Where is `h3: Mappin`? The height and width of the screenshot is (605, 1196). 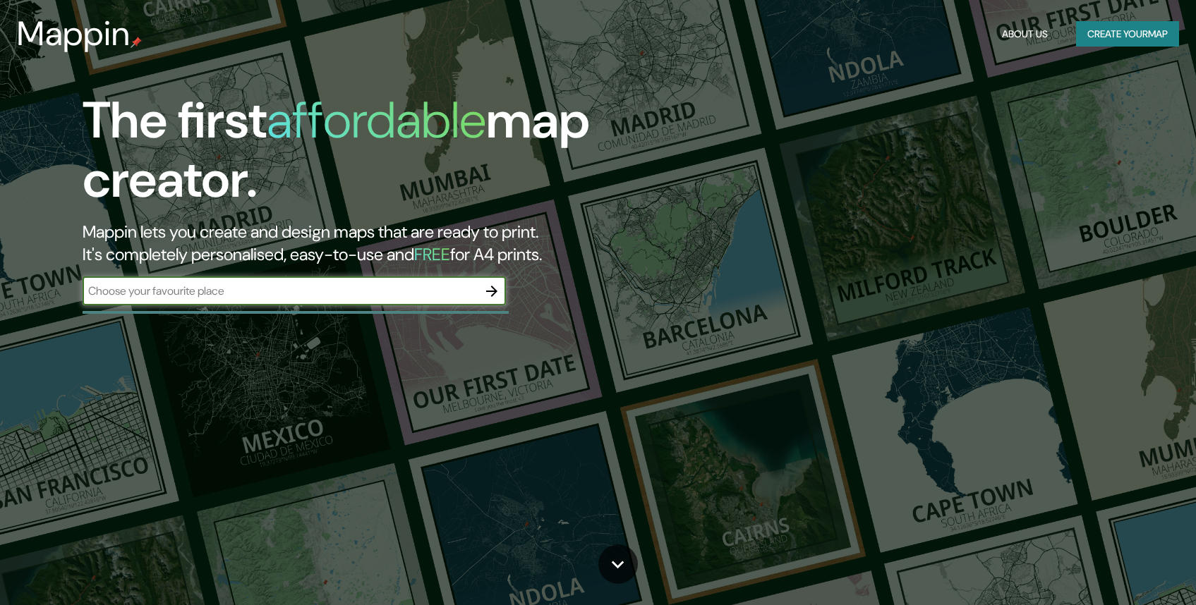 h3: Mappin is located at coordinates (73, 34).